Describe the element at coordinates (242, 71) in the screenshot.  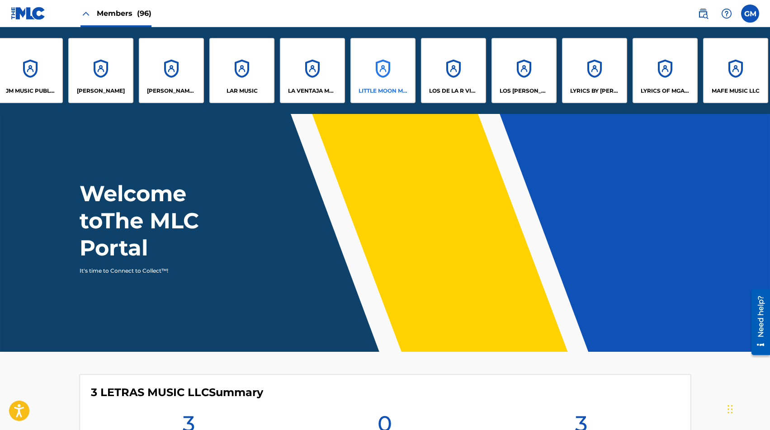
I see `a: AccountsLAR MUSIC` at that location.